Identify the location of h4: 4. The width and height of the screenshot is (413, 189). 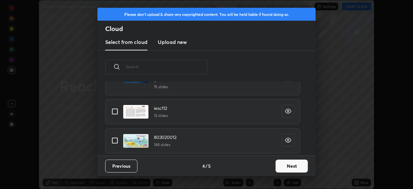
(204, 166).